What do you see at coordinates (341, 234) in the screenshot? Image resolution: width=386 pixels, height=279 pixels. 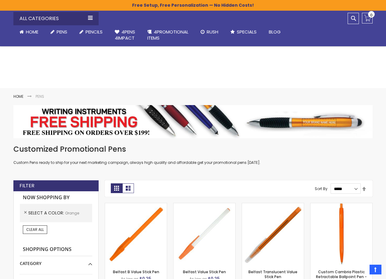 I see `img: Custom Cambria Plastic Retractable Ballpoint Pen - Monochromatic Body Color-Orange` at bounding box center [341, 234].